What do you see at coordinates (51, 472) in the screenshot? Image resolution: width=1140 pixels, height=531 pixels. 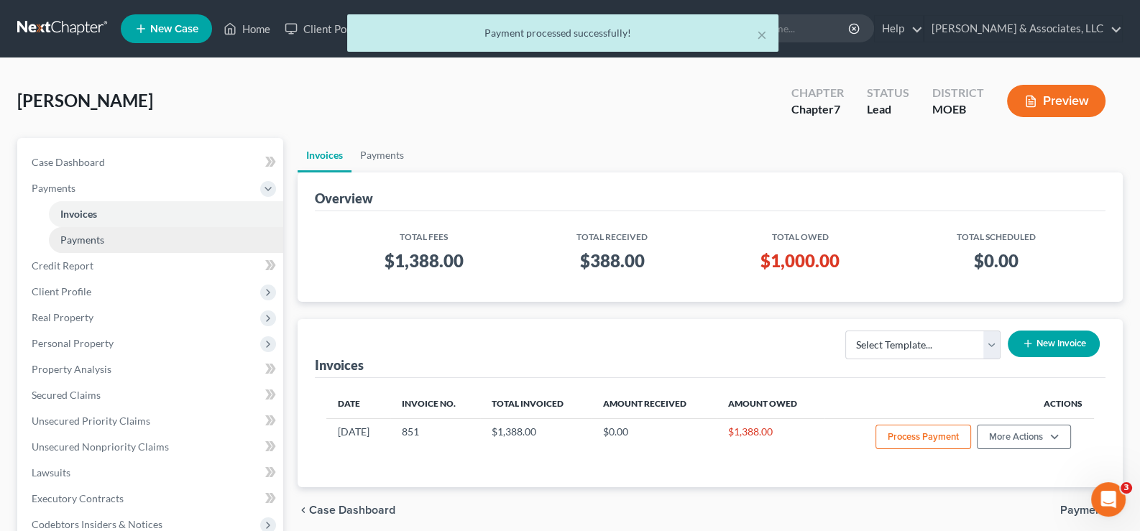 I see `span: Lawsuits` at bounding box center [51, 472].